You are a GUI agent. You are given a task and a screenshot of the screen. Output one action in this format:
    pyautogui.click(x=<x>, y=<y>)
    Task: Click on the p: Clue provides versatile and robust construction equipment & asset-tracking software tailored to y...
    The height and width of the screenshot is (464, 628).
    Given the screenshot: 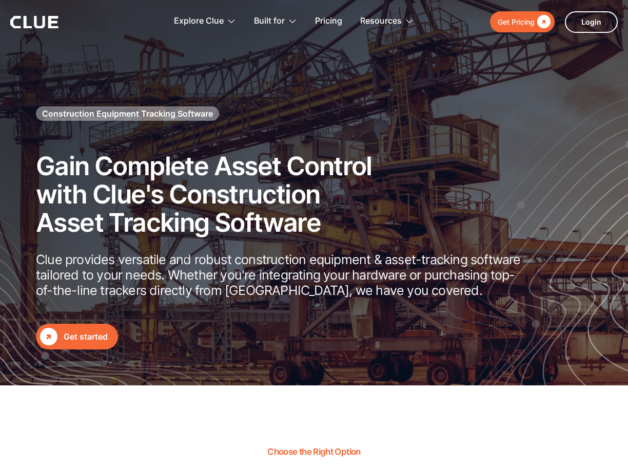 What is the action you would take?
    pyautogui.click(x=280, y=275)
    